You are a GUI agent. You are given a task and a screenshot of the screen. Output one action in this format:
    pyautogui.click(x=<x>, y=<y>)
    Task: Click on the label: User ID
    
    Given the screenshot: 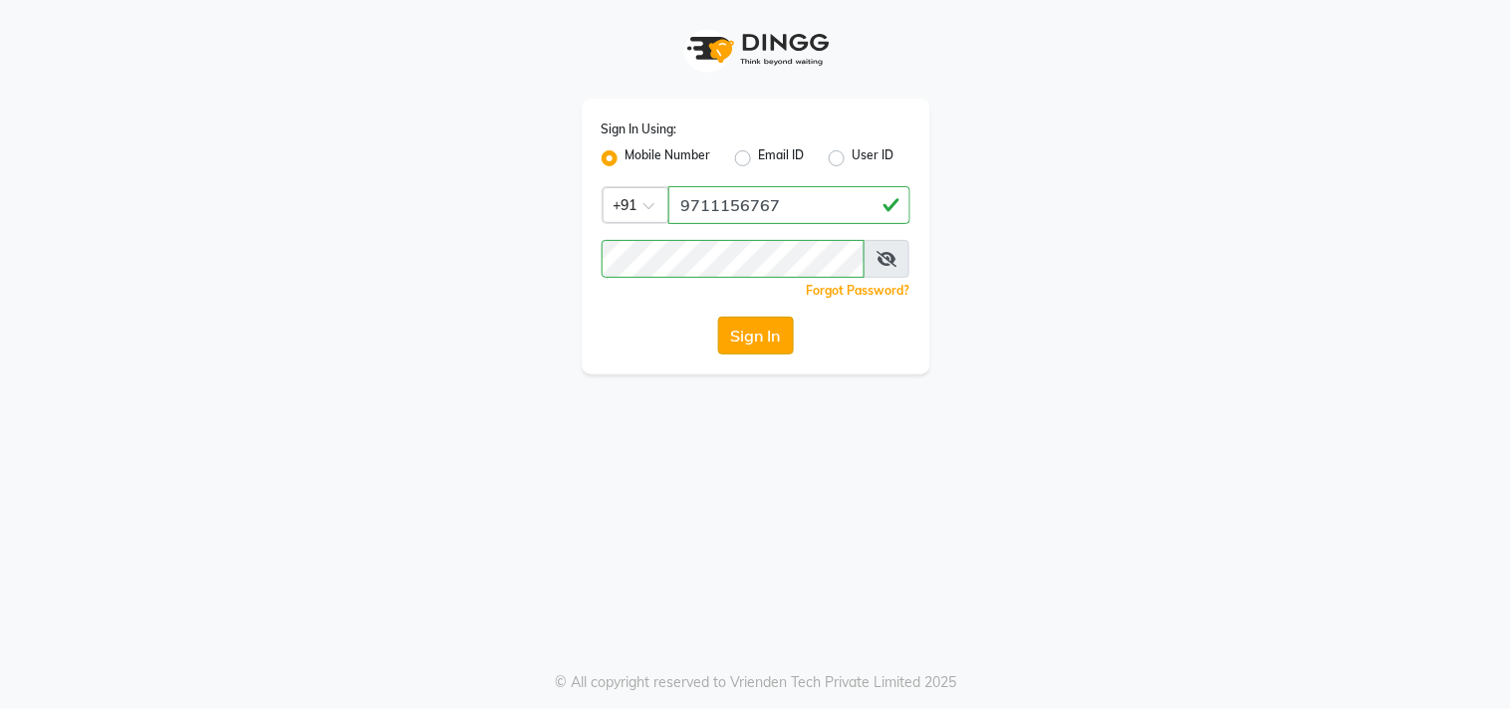 What is the action you would take?
    pyautogui.click(x=874, y=158)
    